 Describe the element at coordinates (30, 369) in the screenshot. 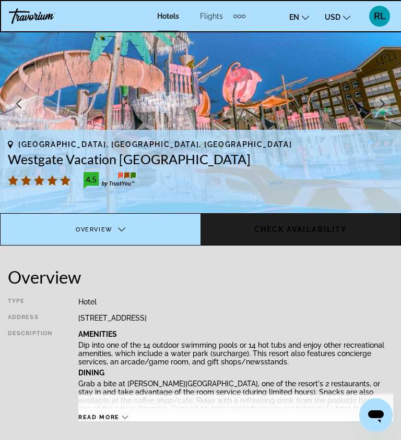

I see `div: Description` at that location.